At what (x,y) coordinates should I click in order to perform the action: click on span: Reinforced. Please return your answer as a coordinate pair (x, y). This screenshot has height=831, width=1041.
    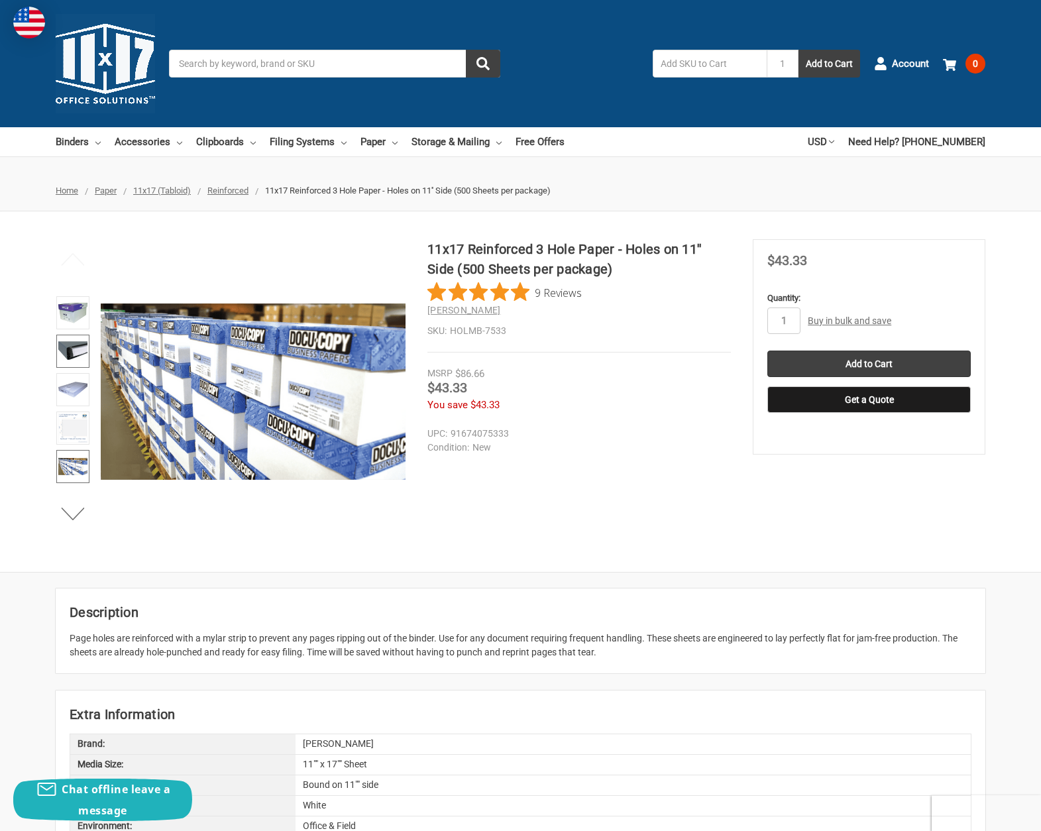
    Looking at the image, I should click on (228, 190).